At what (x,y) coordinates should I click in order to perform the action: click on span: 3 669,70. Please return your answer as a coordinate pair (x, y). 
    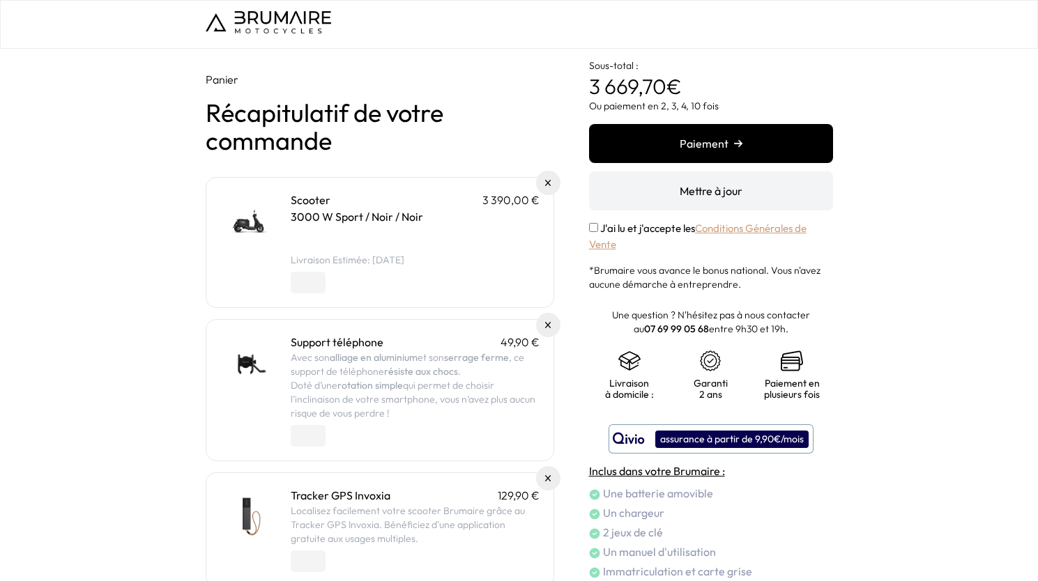
    Looking at the image, I should click on (627, 86).